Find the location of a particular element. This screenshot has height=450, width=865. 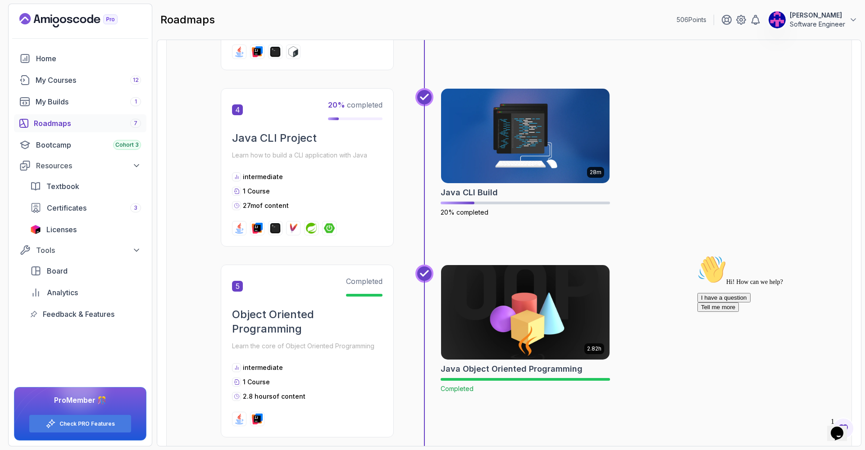

div: Resources is located at coordinates (88, 166).